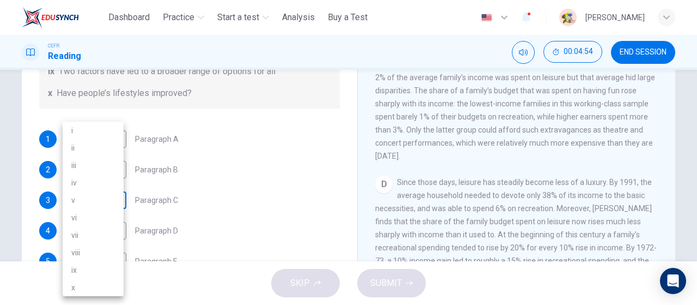  Describe the element at coordinates (93, 148) in the screenshot. I see `li: ii` at that location.